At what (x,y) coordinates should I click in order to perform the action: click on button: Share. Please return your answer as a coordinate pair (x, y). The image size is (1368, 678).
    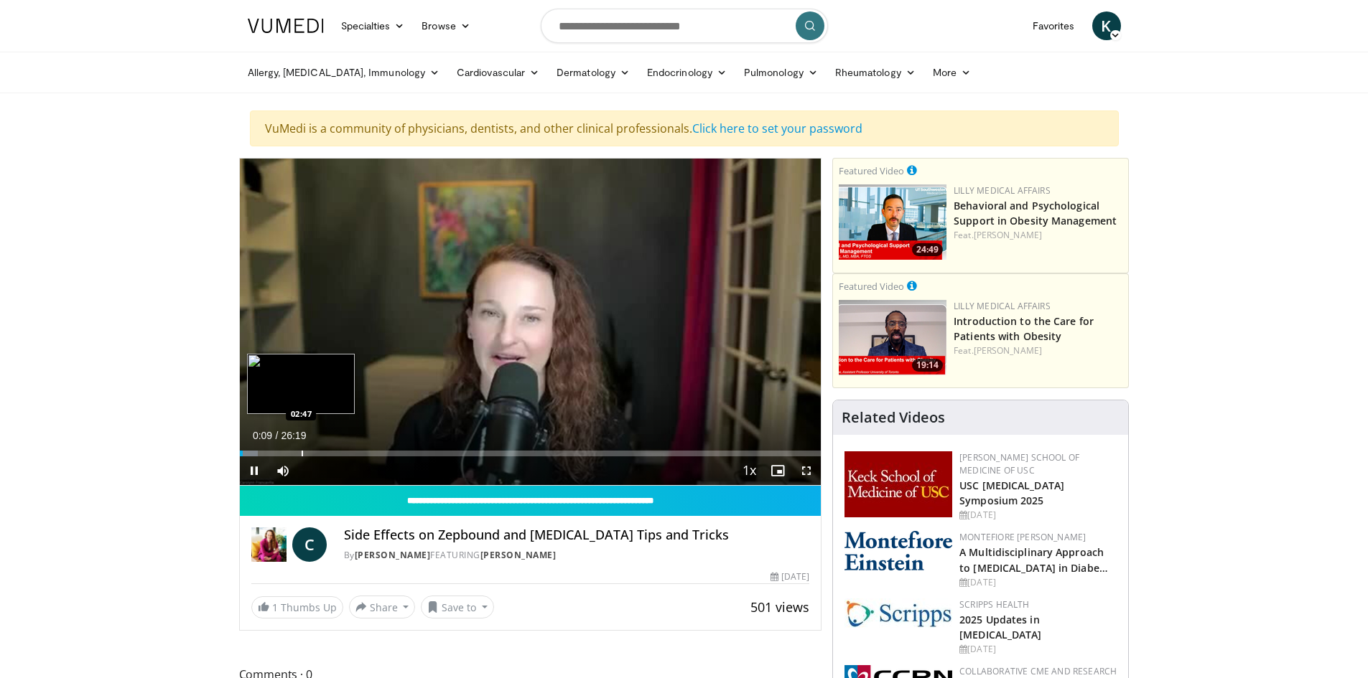
    Looking at the image, I should click on (382, 607).